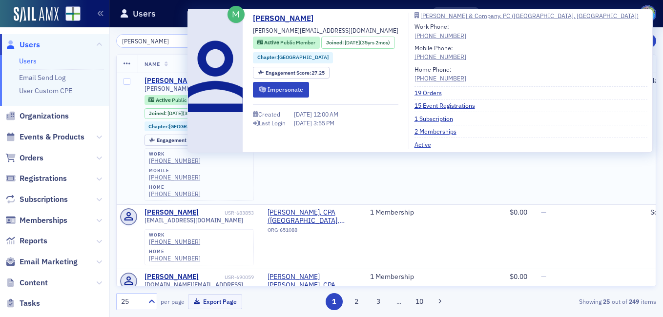 The width and height of the screenshot is (663, 317). What do you see at coordinates (43, 221) in the screenshot?
I see `span: Memberships` at bounding box center [43, 221].